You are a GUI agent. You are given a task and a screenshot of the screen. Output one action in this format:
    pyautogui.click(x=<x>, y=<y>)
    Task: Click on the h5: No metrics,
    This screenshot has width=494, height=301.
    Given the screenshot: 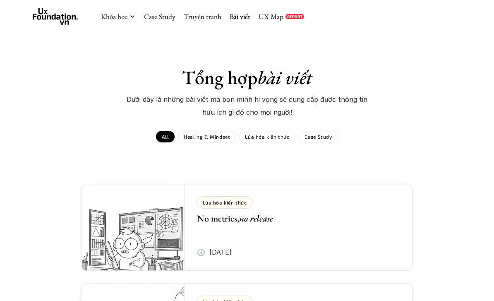 What is the action you would take?
    pyautogui.click(x=293, y=218)
    